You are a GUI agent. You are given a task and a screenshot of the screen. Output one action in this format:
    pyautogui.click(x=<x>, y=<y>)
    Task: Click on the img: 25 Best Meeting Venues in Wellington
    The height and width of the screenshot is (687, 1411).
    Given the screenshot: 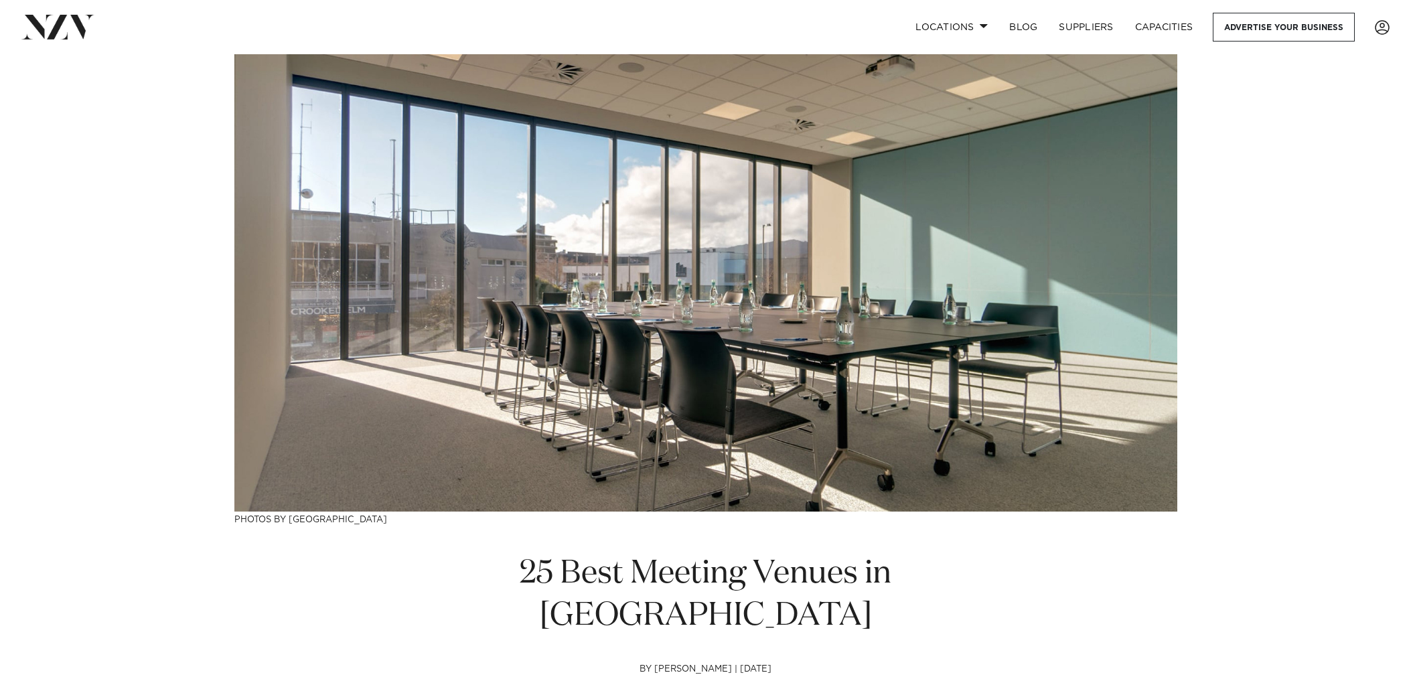 What is the action you would take?
    pyautogui.click(x=706, y=283)
    